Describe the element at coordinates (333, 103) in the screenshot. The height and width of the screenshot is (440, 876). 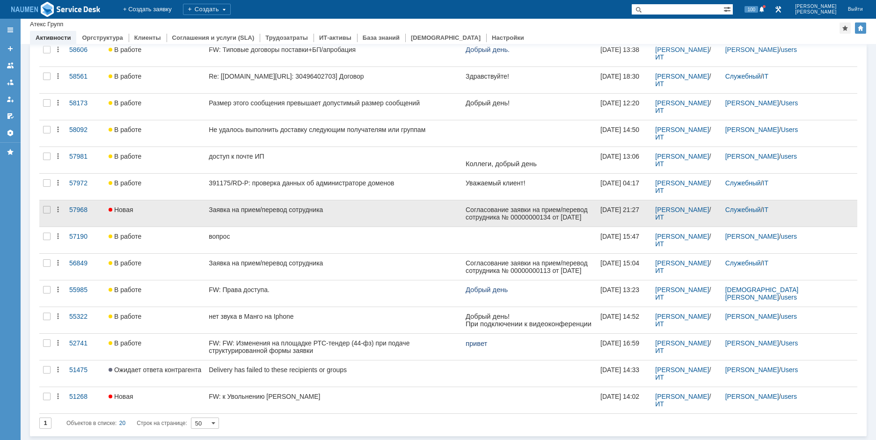
I see `div: Размер этого сообщения превышает допустимый размер сообщений` at that location.